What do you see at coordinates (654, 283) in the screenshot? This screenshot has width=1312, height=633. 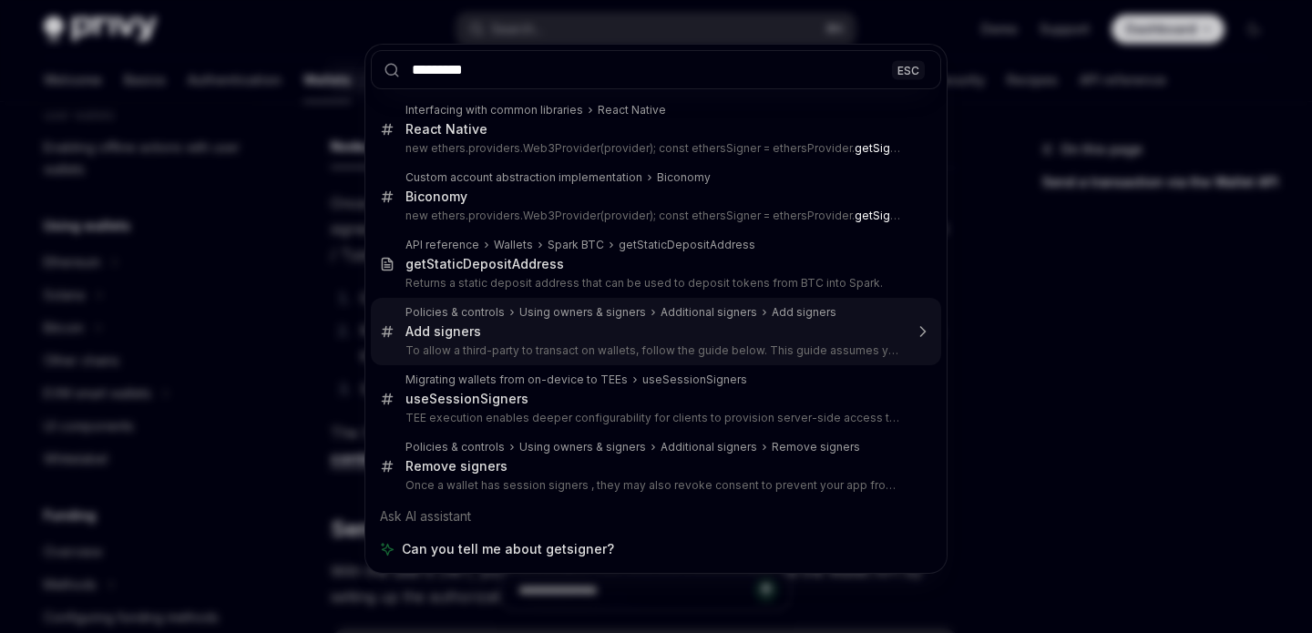 I see `p: Returns a static deposit address that can be used to deposit tokens from BTC into Spark.` at bounding box center [654, 283].